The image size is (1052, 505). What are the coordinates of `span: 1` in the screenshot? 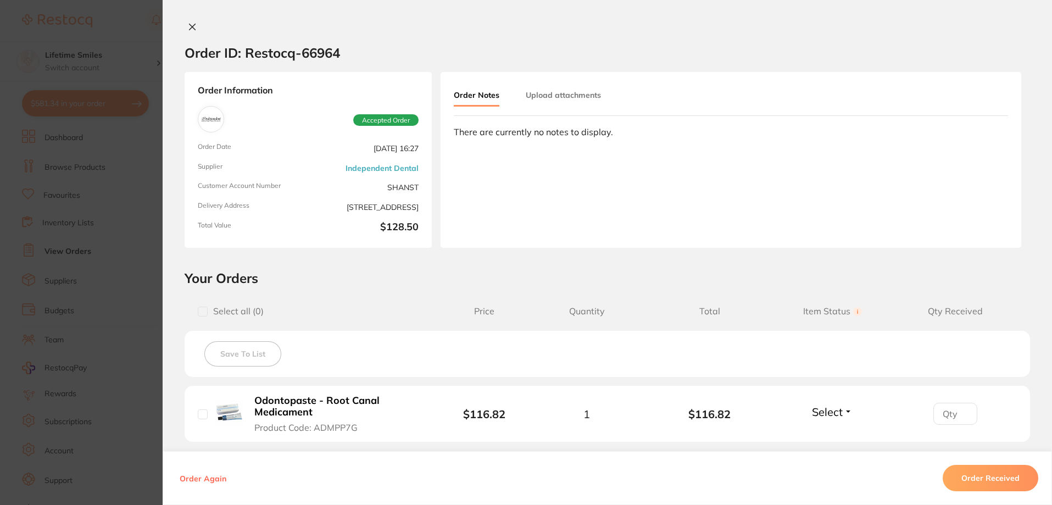 It's located at (587, 414).